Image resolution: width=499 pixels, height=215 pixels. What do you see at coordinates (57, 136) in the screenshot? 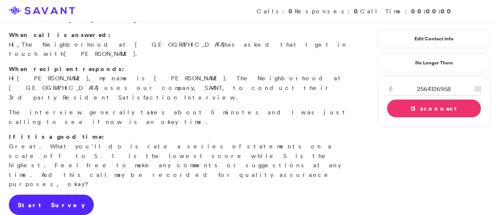
I see `strong: If it is a good time:` at bounding box center [57, 136].